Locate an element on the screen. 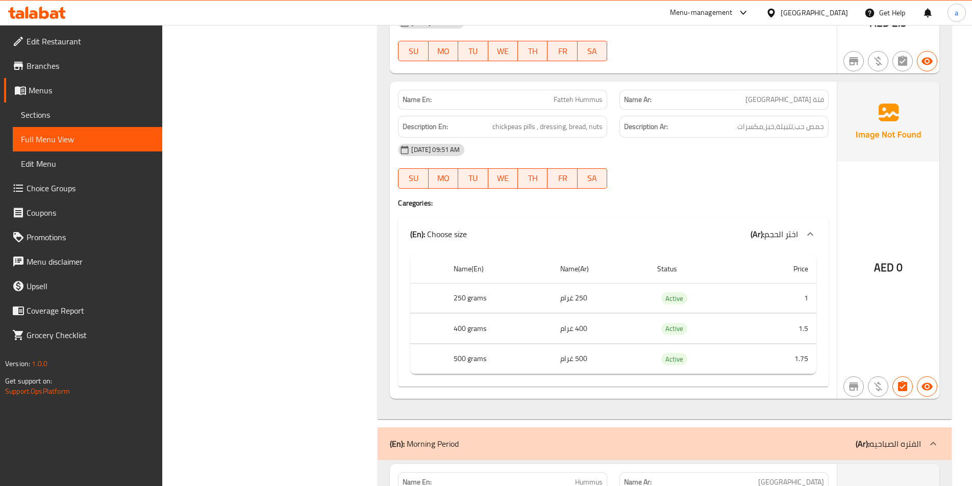  a: Support.OpsPlatform is located at coordinates (37, 391).